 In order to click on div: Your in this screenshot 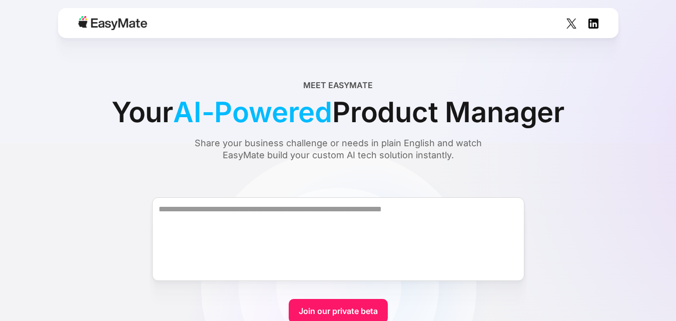, I will do `click(338, 112)`.